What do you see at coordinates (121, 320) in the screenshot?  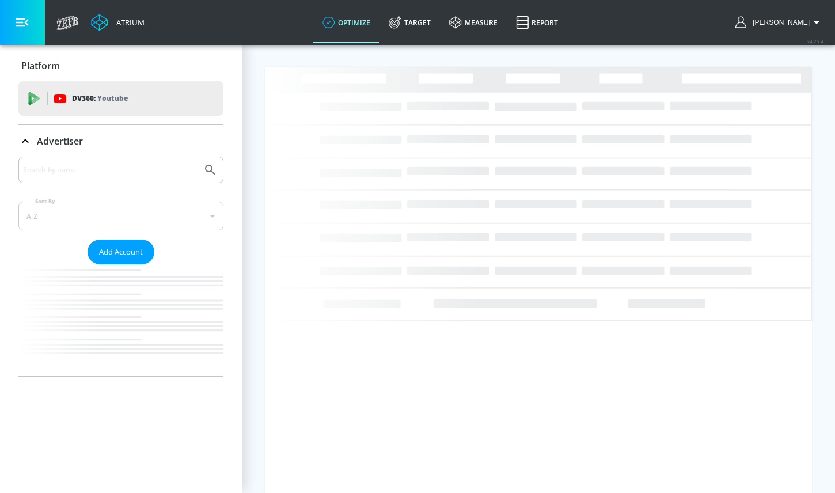 I see `nav: list of Advertiser` at bounding box center [121, 320].